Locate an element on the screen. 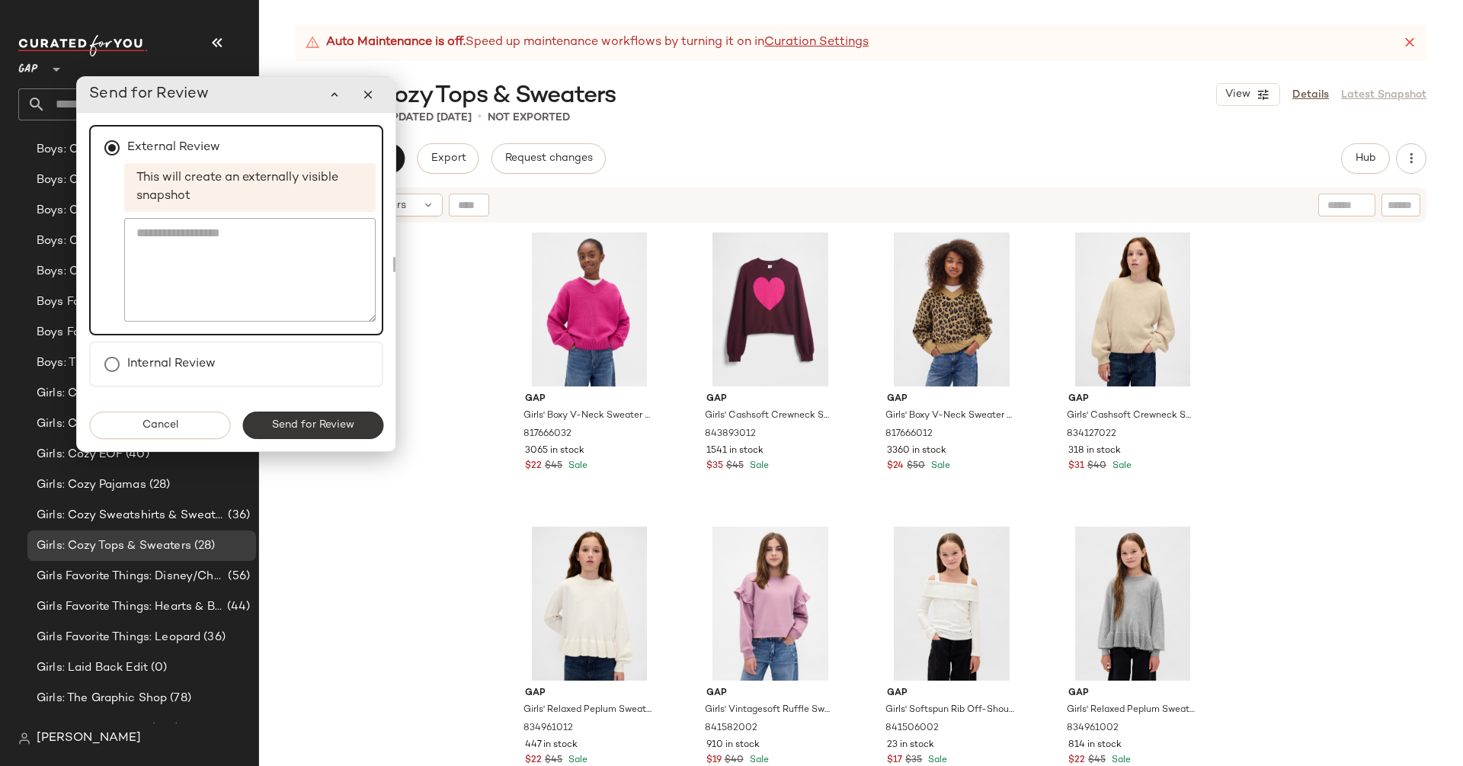 This screenshot has height=766, width=1463. span: Girls' Softspun Rib Off-Shoulder Sweater Top by Gap New Off White Size XS (4/5) is located at coordinates (949, 710).